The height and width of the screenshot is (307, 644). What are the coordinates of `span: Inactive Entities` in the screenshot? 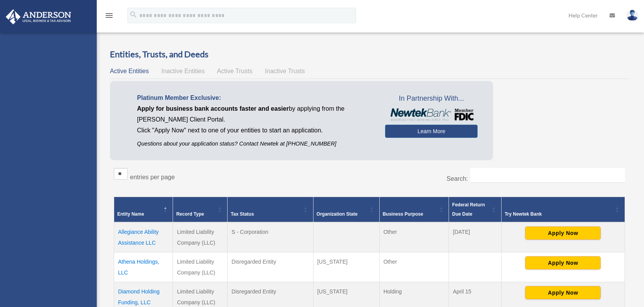 It's located at (183, 71).